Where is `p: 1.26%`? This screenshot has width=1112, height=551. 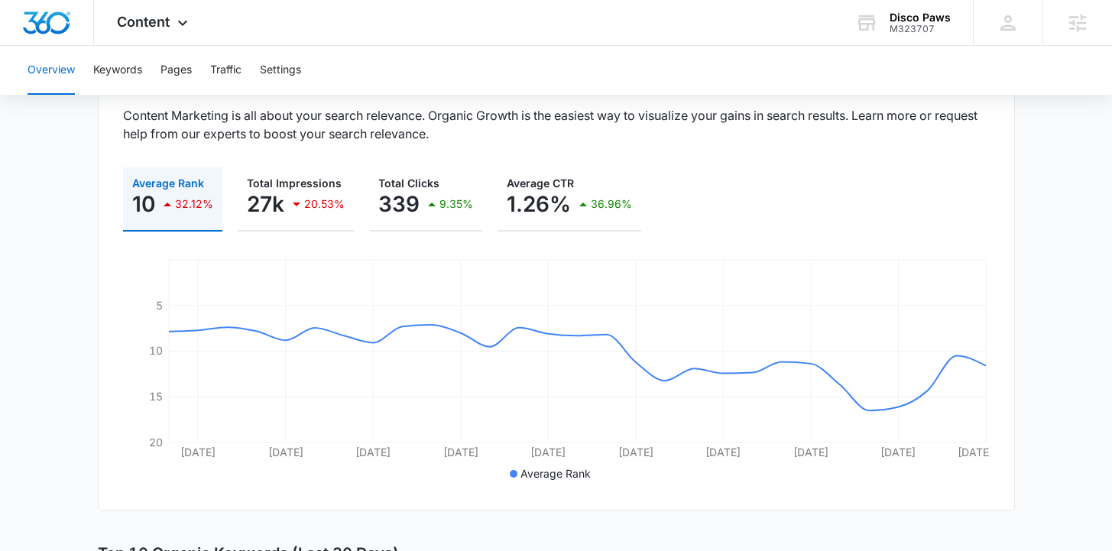 p: 1.26% is located at coordinates (539, 204).